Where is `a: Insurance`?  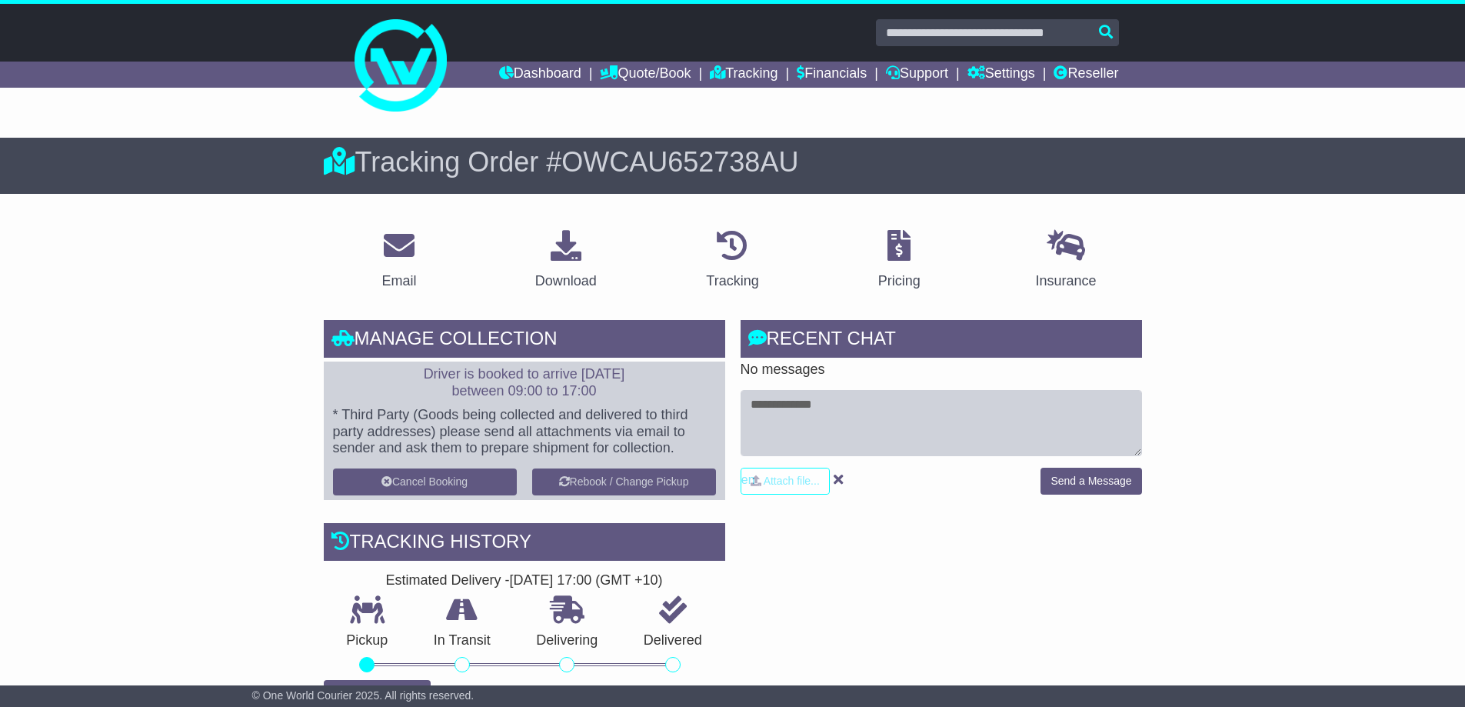 a: Insurance is located at coordinates (1066, 261).